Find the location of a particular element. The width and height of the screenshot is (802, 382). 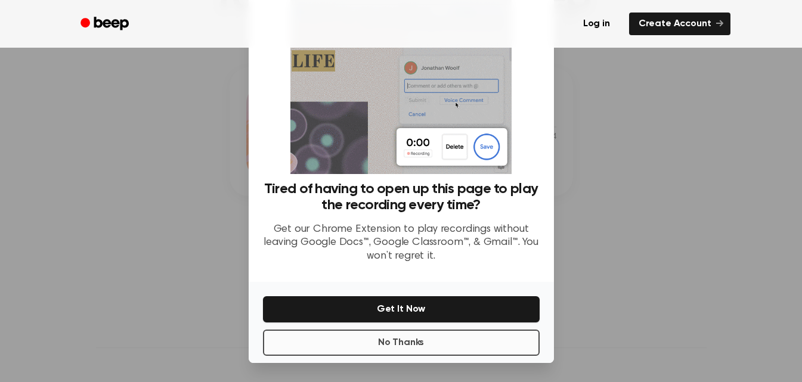

button: Get It Now is located at coordinates (401, 309).